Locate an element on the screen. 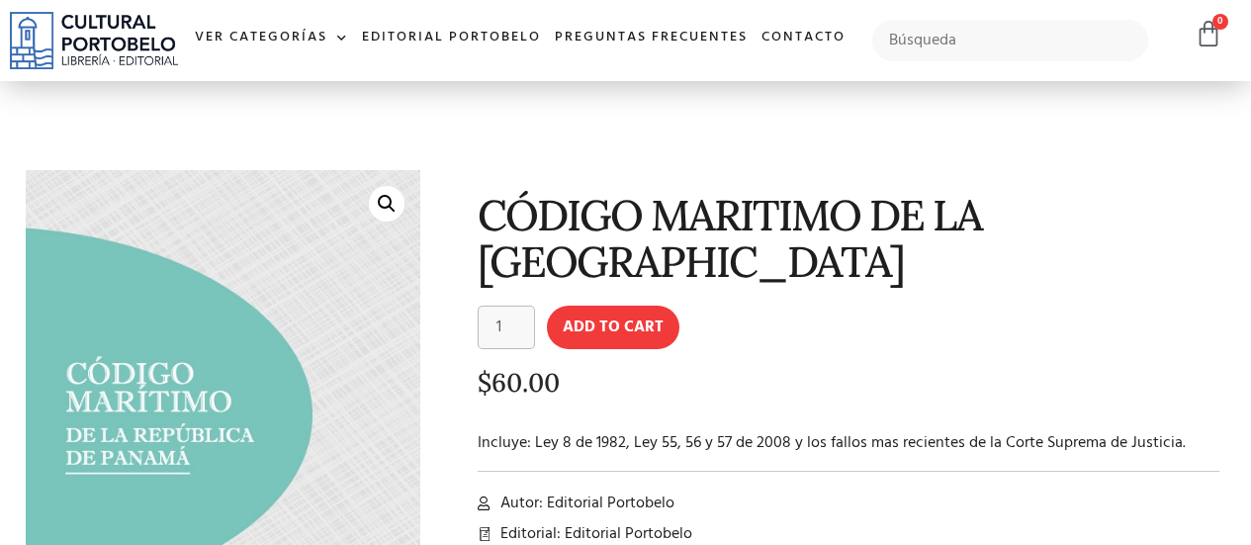  span: 0 is located at coordinates (1220, 22).